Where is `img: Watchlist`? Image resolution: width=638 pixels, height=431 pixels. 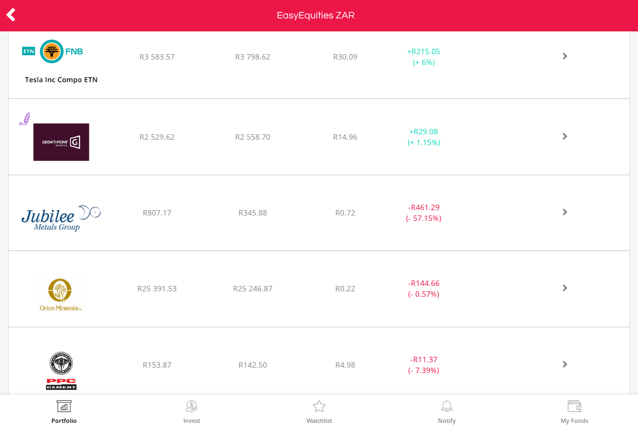 img: Watchlist is located at coordinates (319, 407).